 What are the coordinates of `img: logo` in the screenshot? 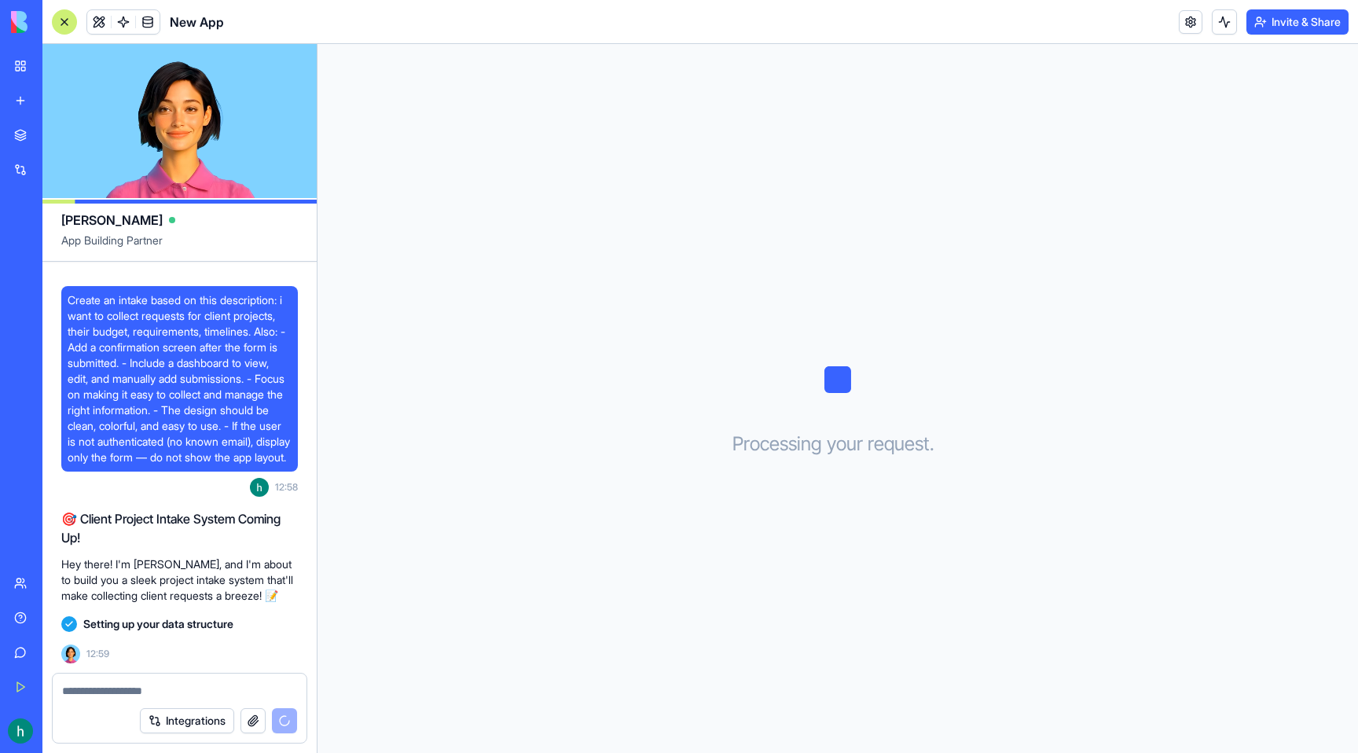 It's located at (60, 22).